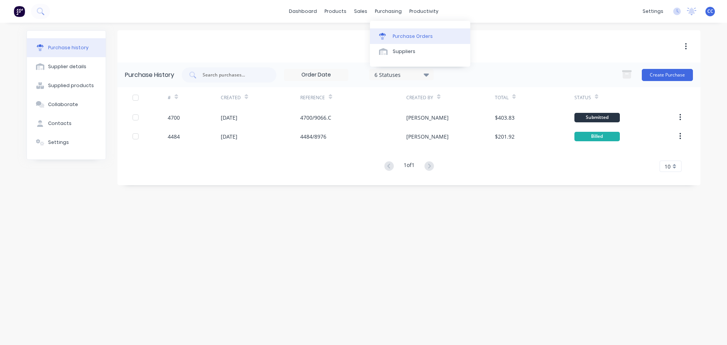  What do you see at coordinates (68, 48) in the screenshot?
I see `div: Purchase history` at bounding box center [68, 48].